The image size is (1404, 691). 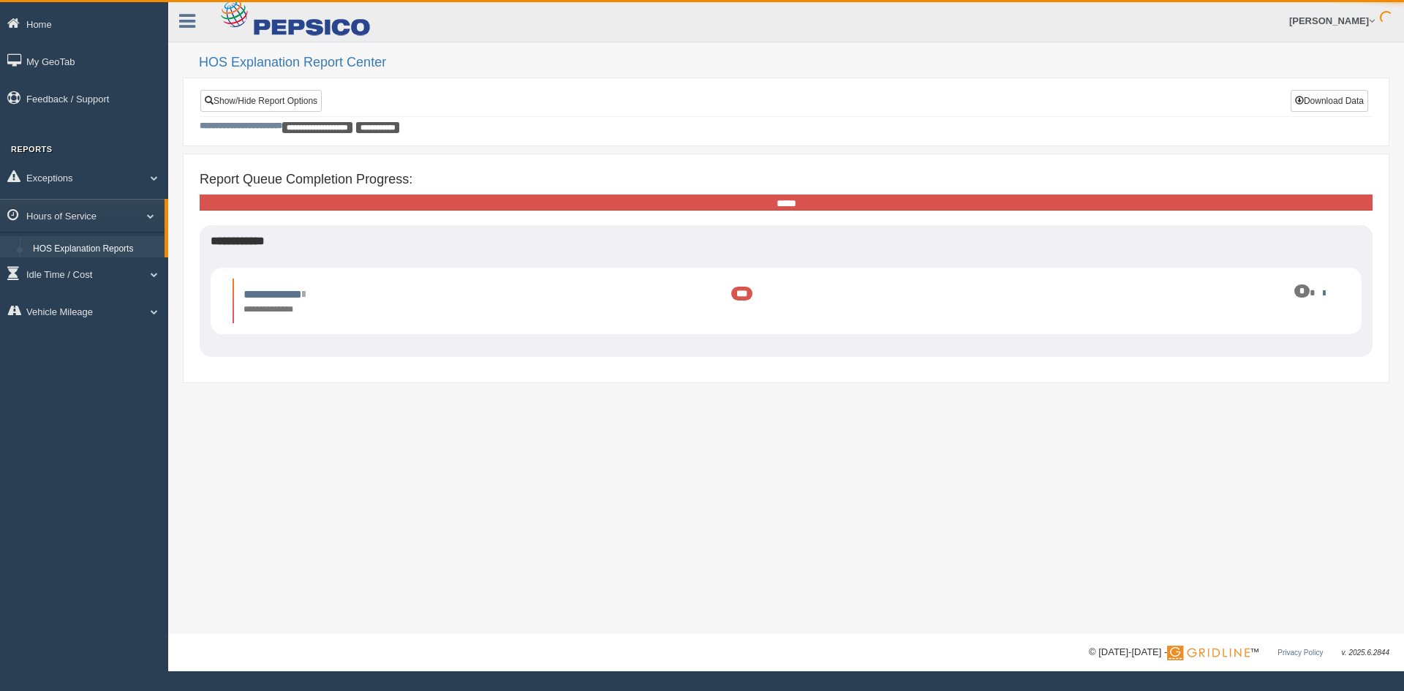 I want to click on a: HOS Explanation Reports, so click(x=95, y=249).